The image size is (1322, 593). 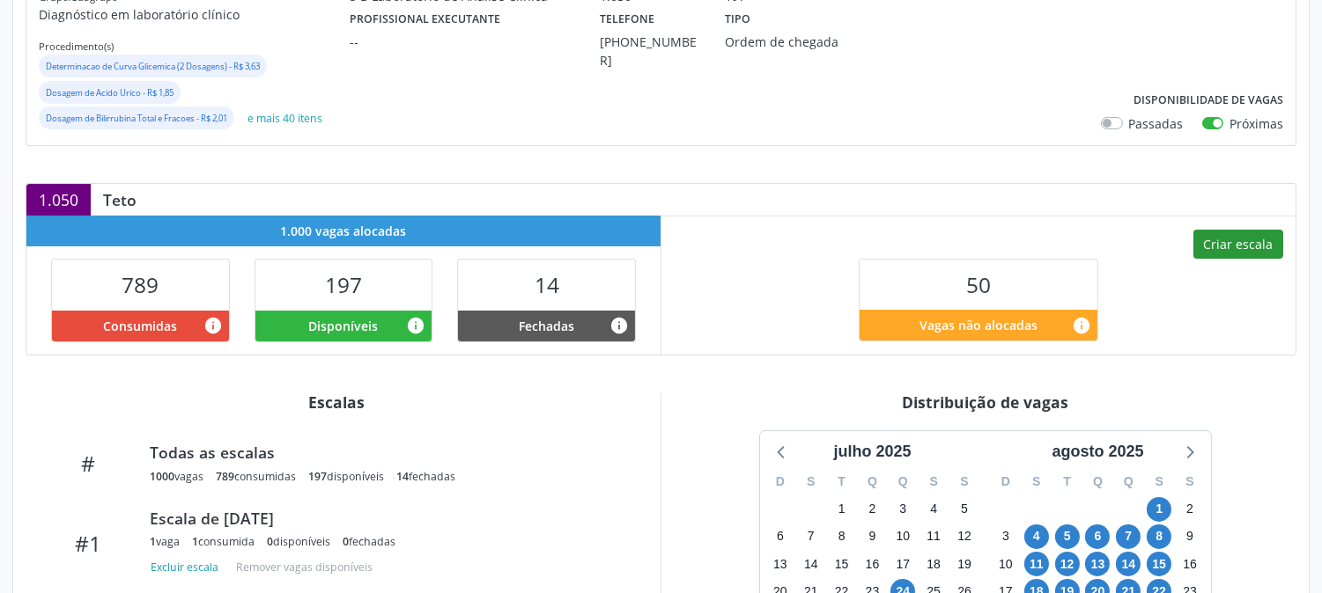 What do you see at coordinates (1159, 510) in the screenshot?
I see `span: sexta-feira, 1 de agosto de 2025` at bounding box center [1159, 510].